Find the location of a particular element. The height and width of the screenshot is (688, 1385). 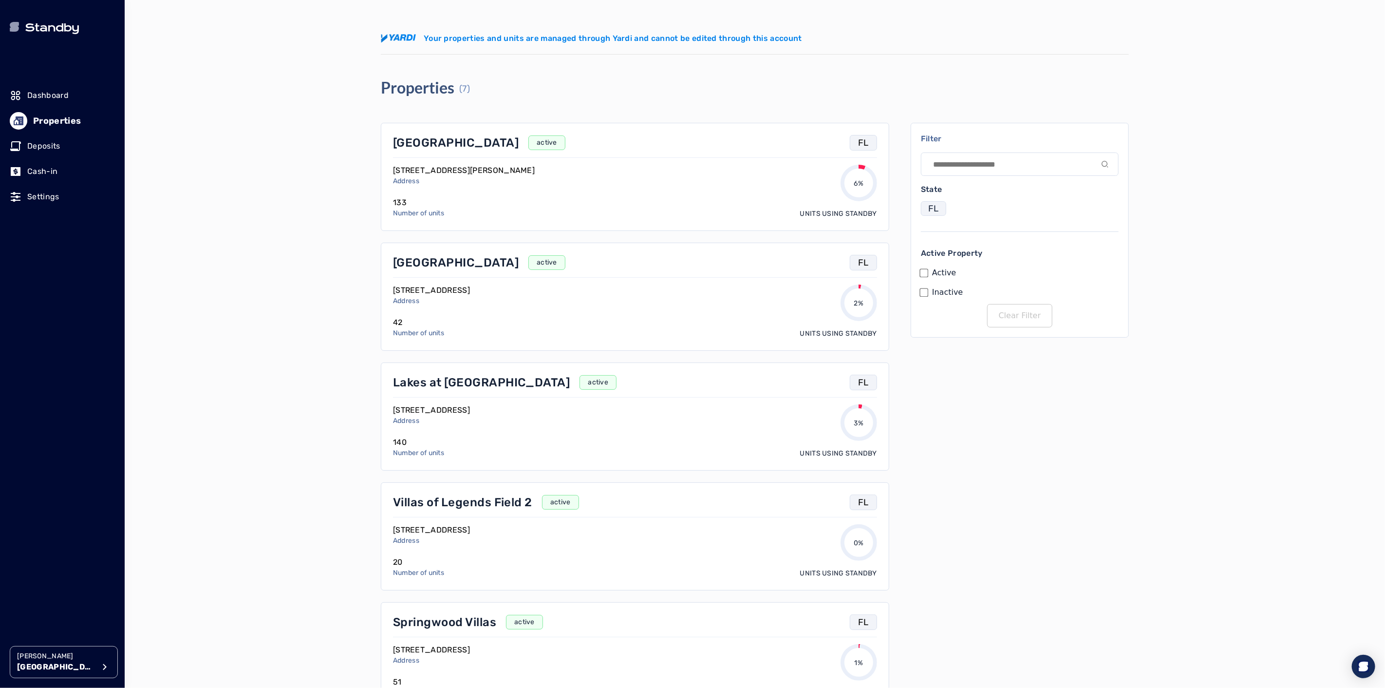

p: Filter is located at coordinates (1020, 139).